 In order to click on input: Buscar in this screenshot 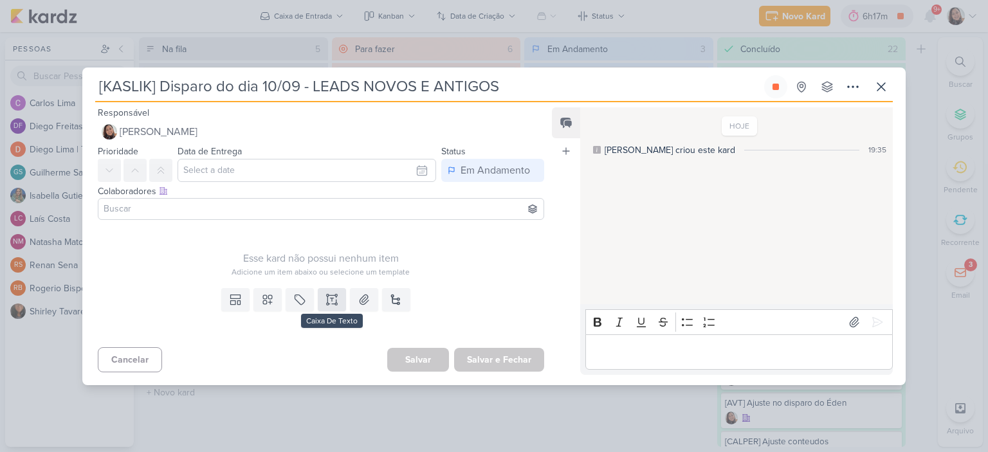, I will do `click(321, 209)`.